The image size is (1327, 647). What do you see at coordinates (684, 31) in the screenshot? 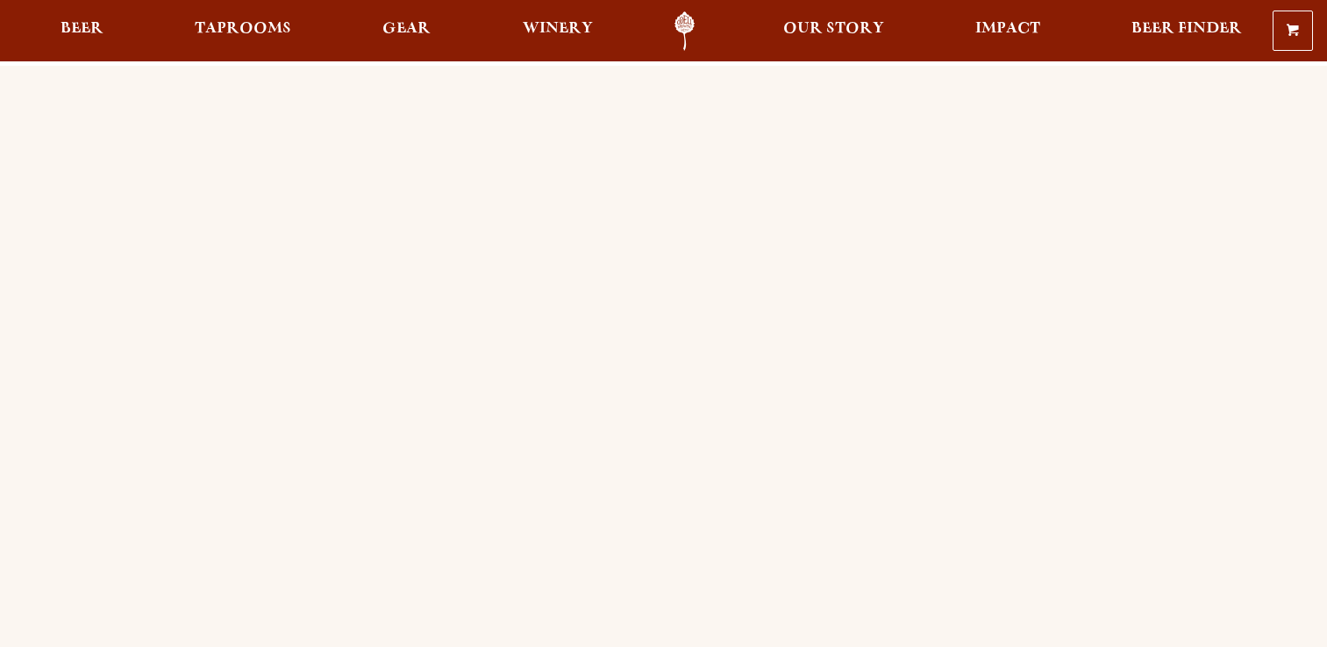
I see `a: Odell Home` at bounding box center [684, 31].